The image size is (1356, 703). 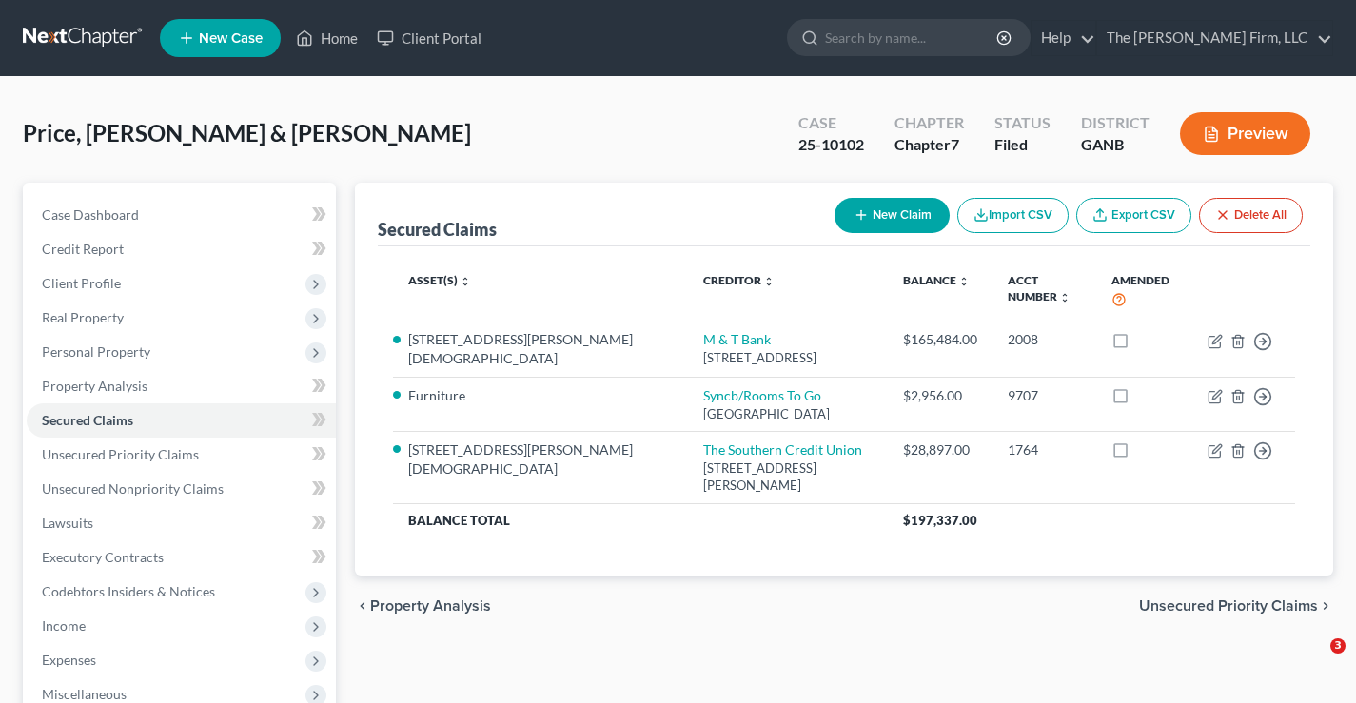 I want to click on a: The Southern Credit Union, so click(x=782, y=449).